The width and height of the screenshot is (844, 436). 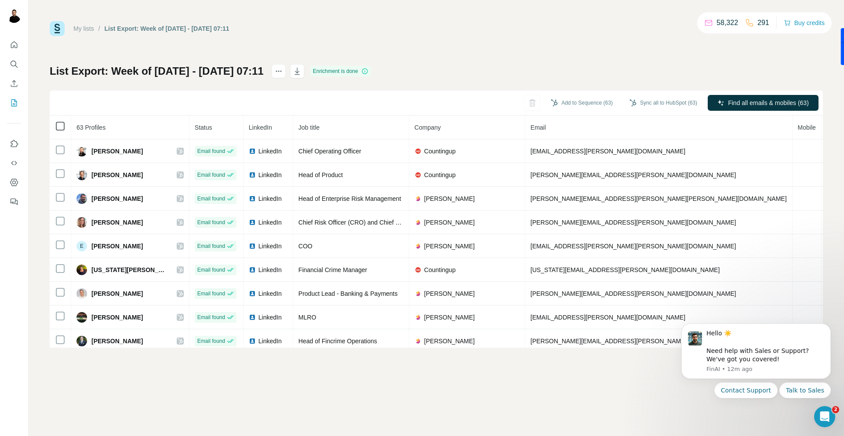 What do you see at coordinates (727, 23) in the screenshot?
I see `p: 58,322` at bounding box center [727, 23].